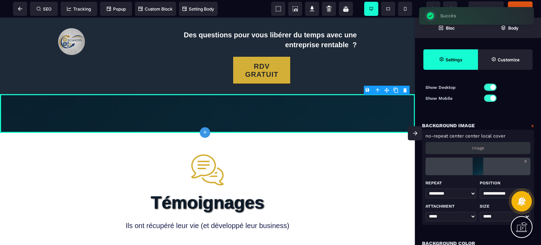  I want to click on p: Show Desktop, so click(452, 87).